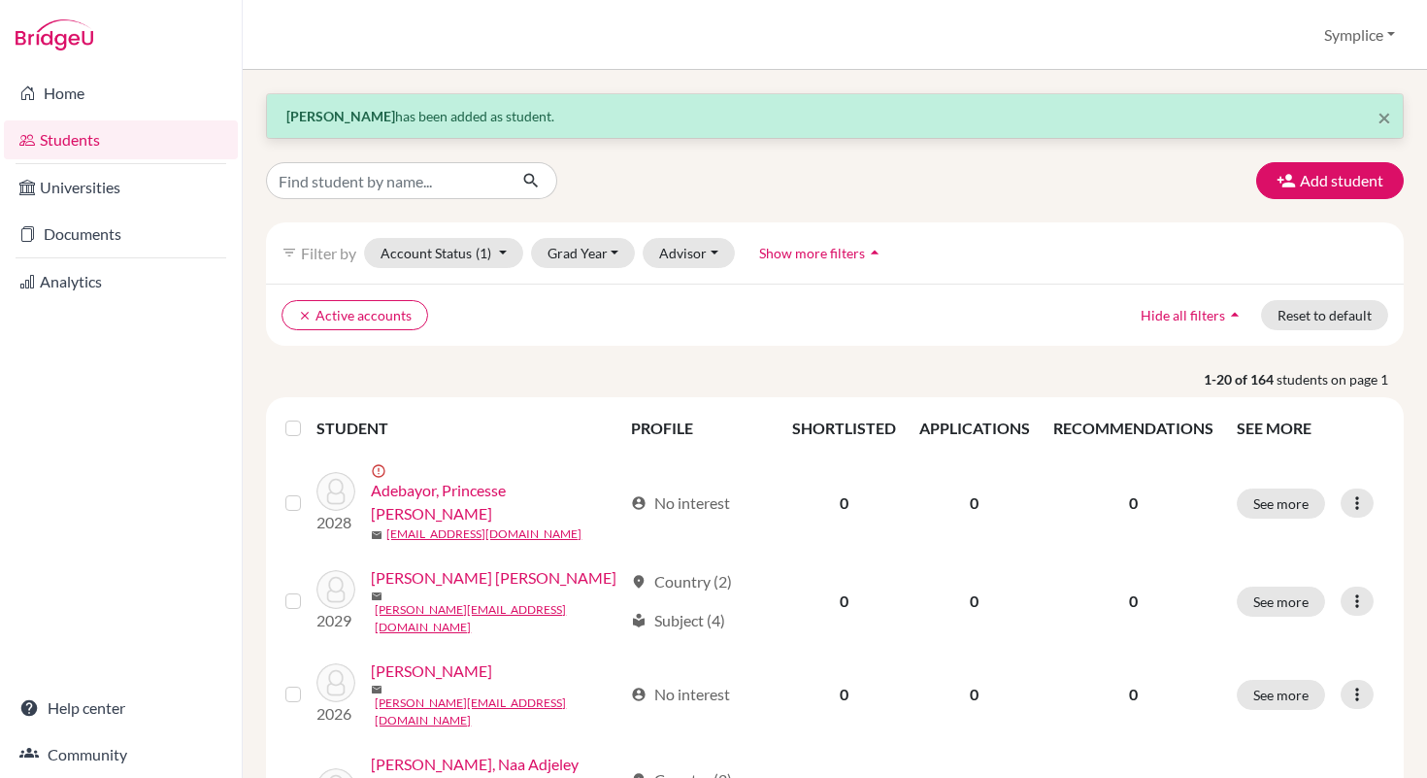 The height and width of the screenshot is (778, 1427). What do you see at coordinates (468, 428) in the screenshot?
I see `th: STUDENT` at bounding box center [468, 428].